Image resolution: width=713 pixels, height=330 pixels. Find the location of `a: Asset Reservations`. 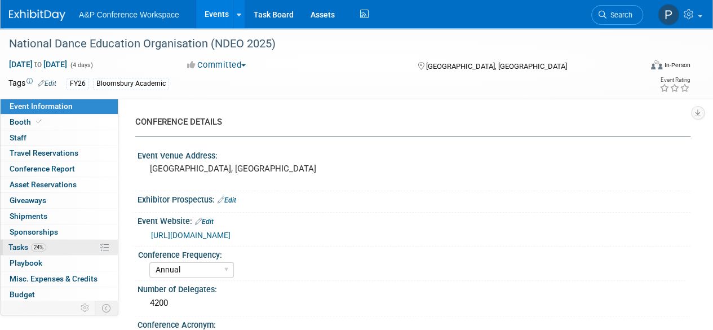

a: Asset Reservations is located at coordinates (59, 184).